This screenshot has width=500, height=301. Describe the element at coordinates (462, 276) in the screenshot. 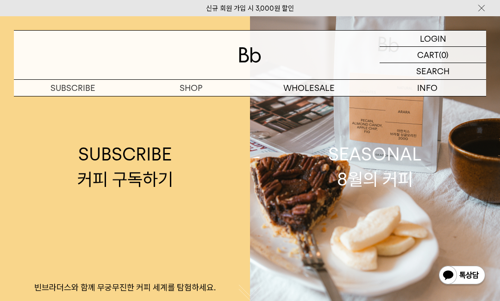

I see `img: 카카오톡 채널 1:1 채팅 버튼` at that location.